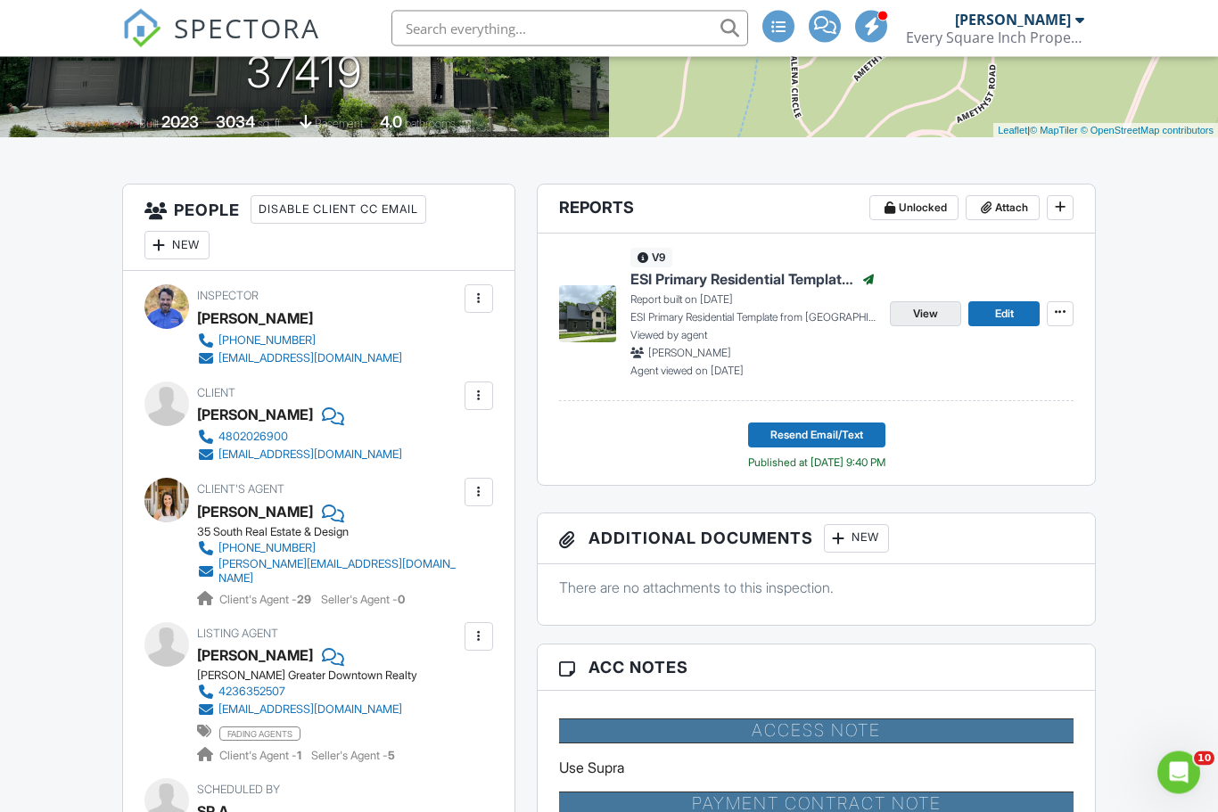 This screenshot has height=812, width=1218. Describe the element at coordinates (149, 124) in the screenshot. I see `span: Built` at that location.